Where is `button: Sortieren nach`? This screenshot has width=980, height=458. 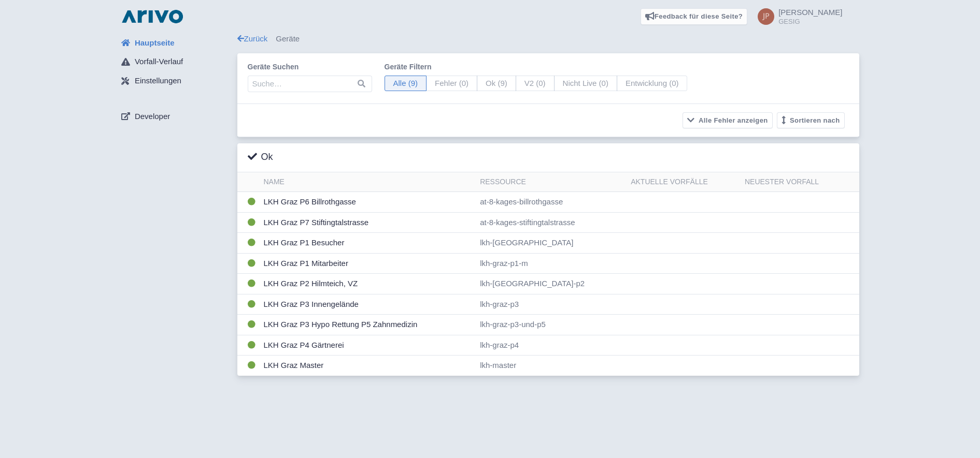 button: Sortieren nach is located at coordinates (810, 120).